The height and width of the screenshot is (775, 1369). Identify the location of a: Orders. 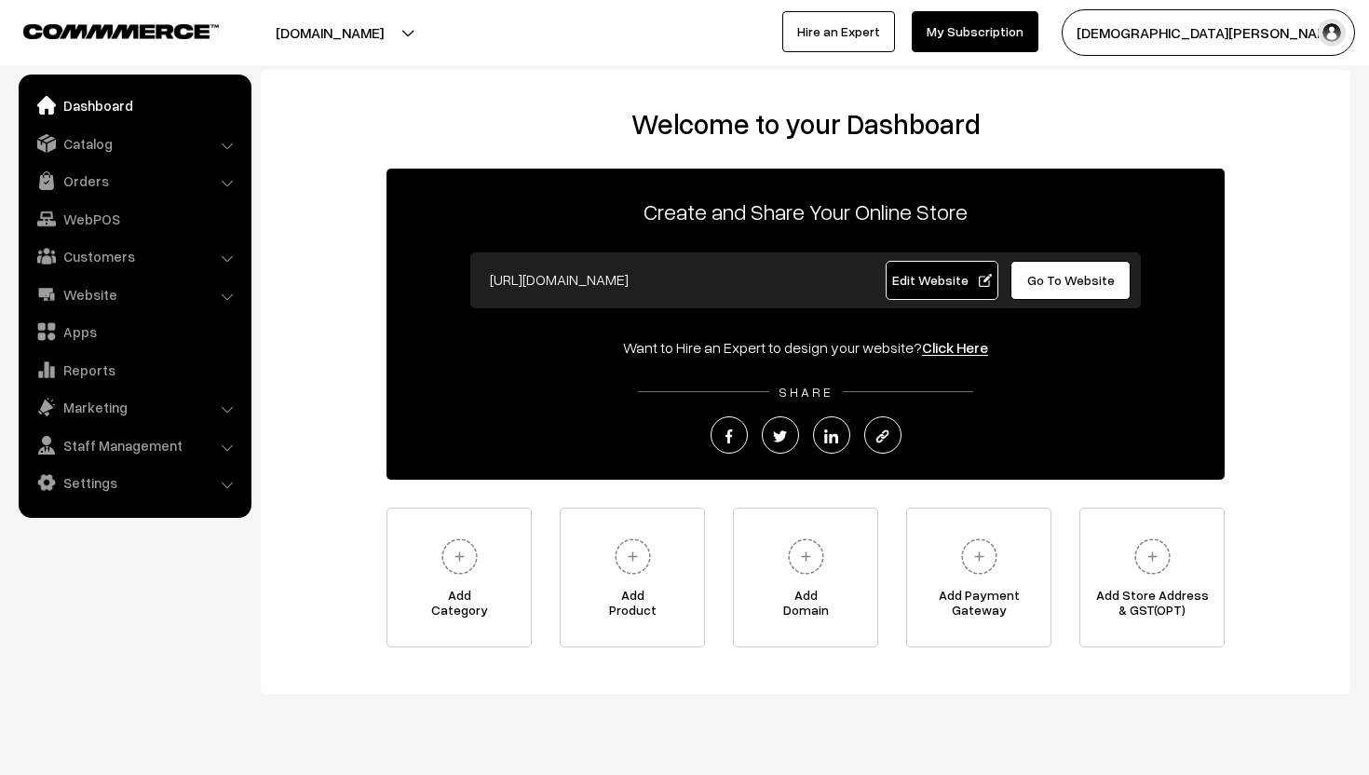
(134, 181).